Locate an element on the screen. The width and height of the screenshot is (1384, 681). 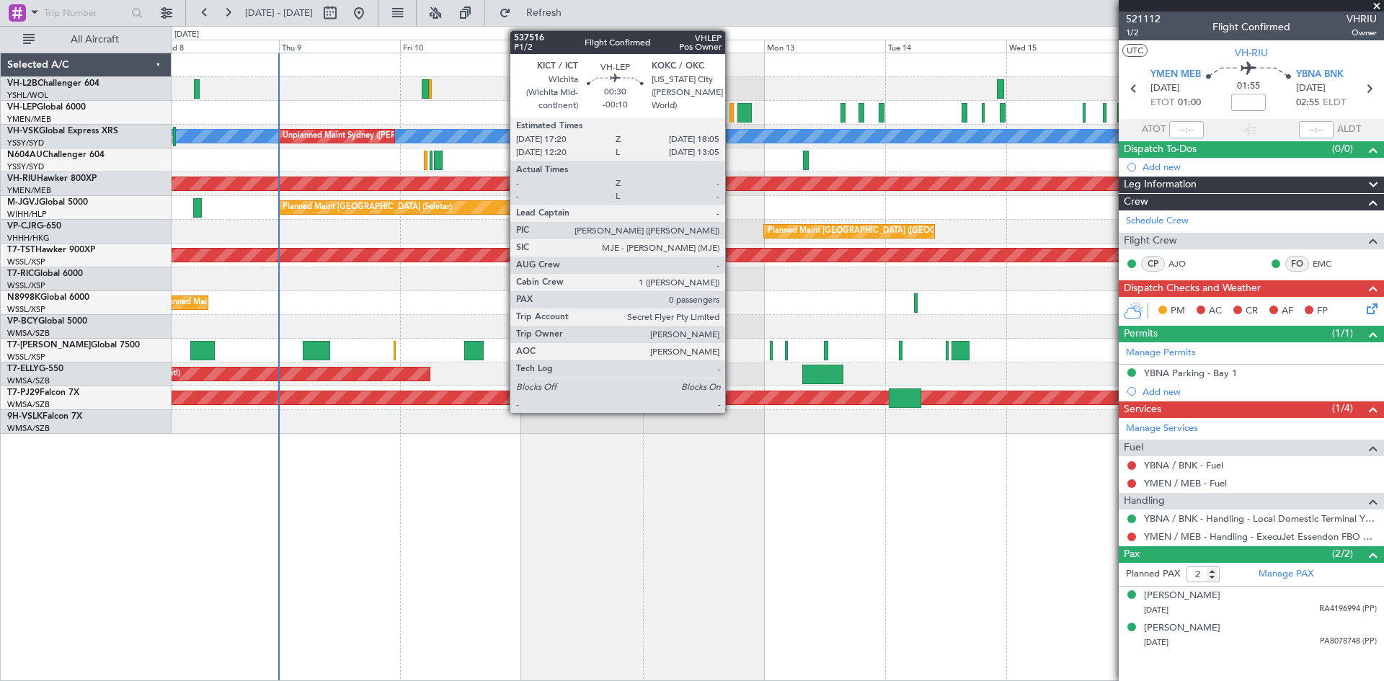
a: Manage Permits is located at coordinates (1161, 353).